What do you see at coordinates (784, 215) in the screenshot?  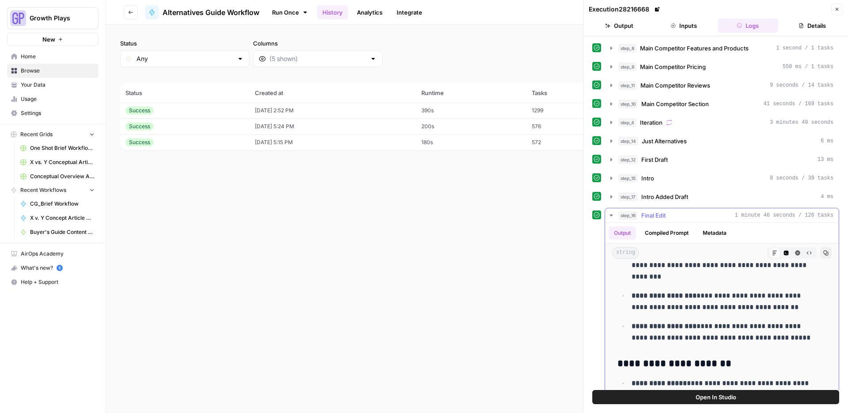 I see `span: 1 minute 46 seconds / 126 tasks` at bounding box center [784, 215].